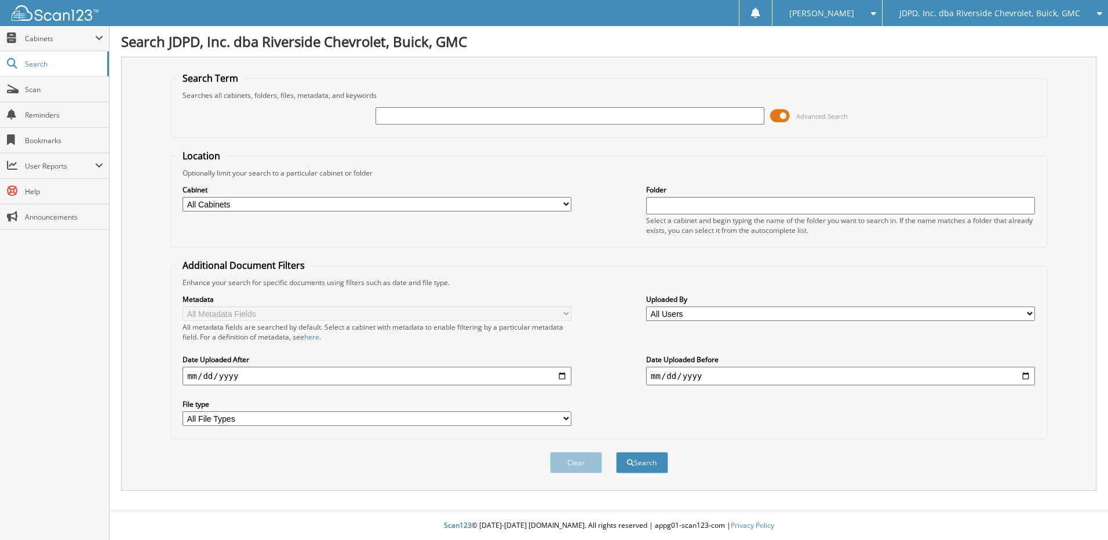  Describe the element at coordinates (64, 217) in the screenshot. I see `span: Announcements` at that location.